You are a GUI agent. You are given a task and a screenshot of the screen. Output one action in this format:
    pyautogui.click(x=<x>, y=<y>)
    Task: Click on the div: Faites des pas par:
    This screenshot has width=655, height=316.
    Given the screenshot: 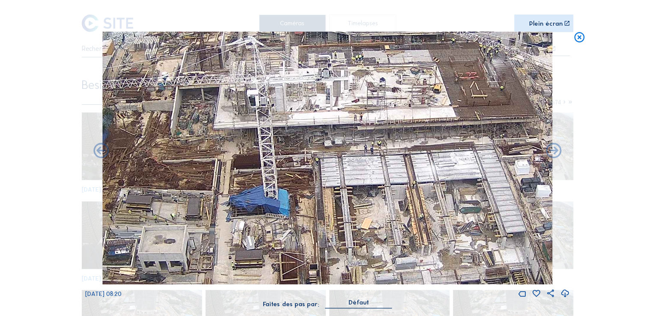 What is the action you would take?
    pyautogui.click(x=291, y=304)
    